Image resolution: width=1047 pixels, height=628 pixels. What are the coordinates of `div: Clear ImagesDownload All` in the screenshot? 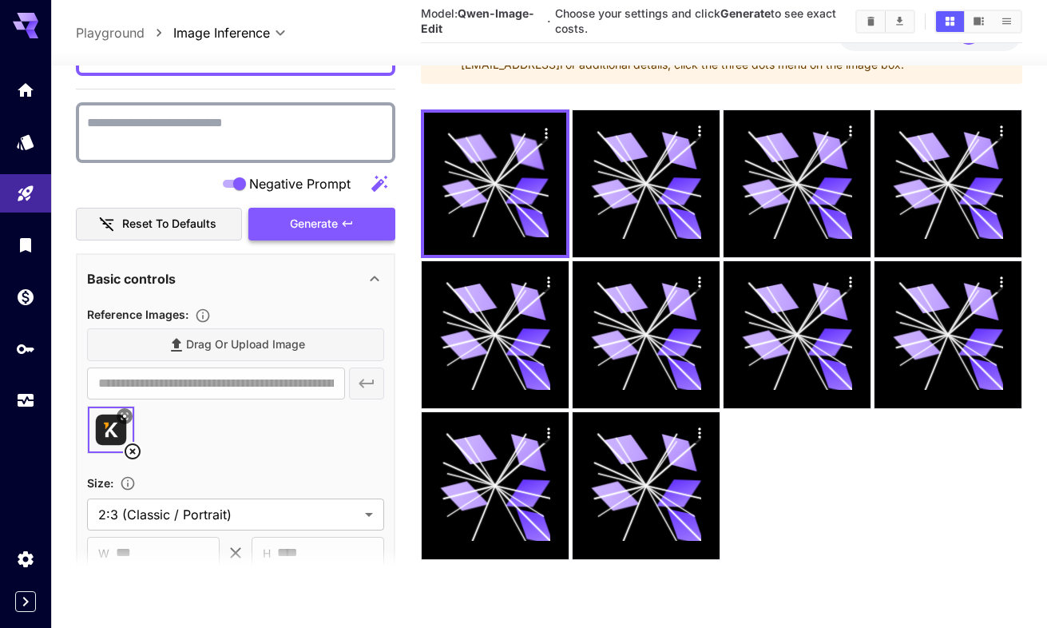 It's located at (885, 22).